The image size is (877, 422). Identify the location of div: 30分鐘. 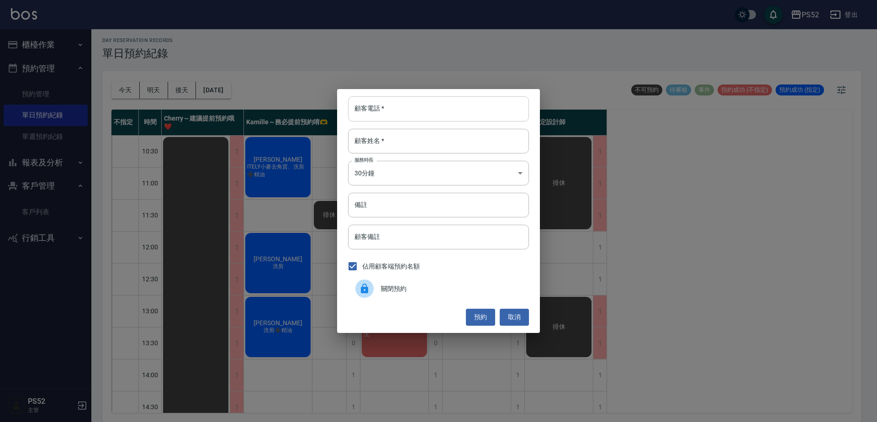
(438, 173).